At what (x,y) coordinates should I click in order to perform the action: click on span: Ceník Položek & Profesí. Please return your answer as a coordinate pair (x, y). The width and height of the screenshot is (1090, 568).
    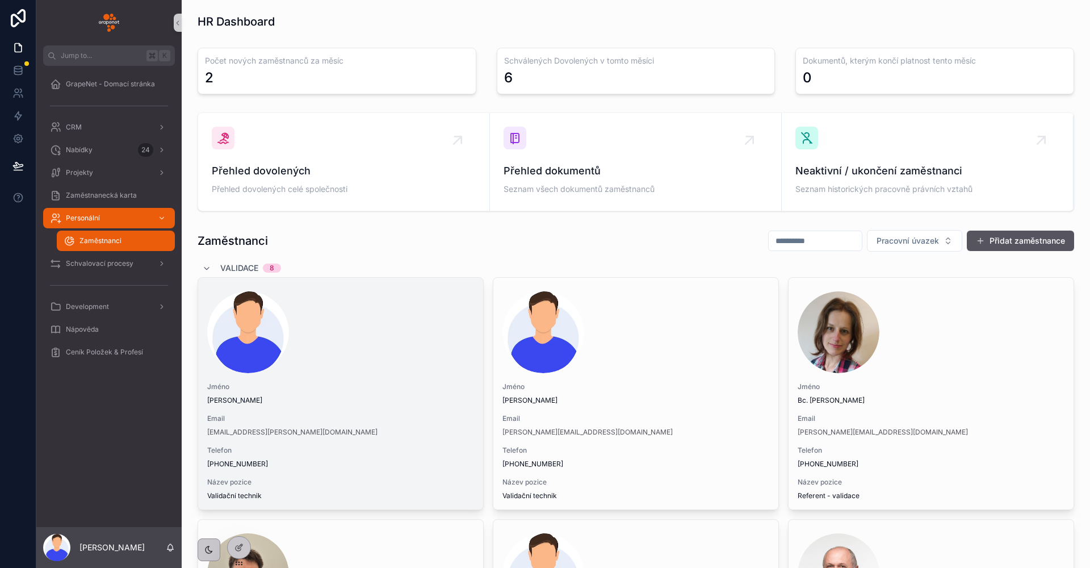
    Looking at the image, I should click on (104, 352).